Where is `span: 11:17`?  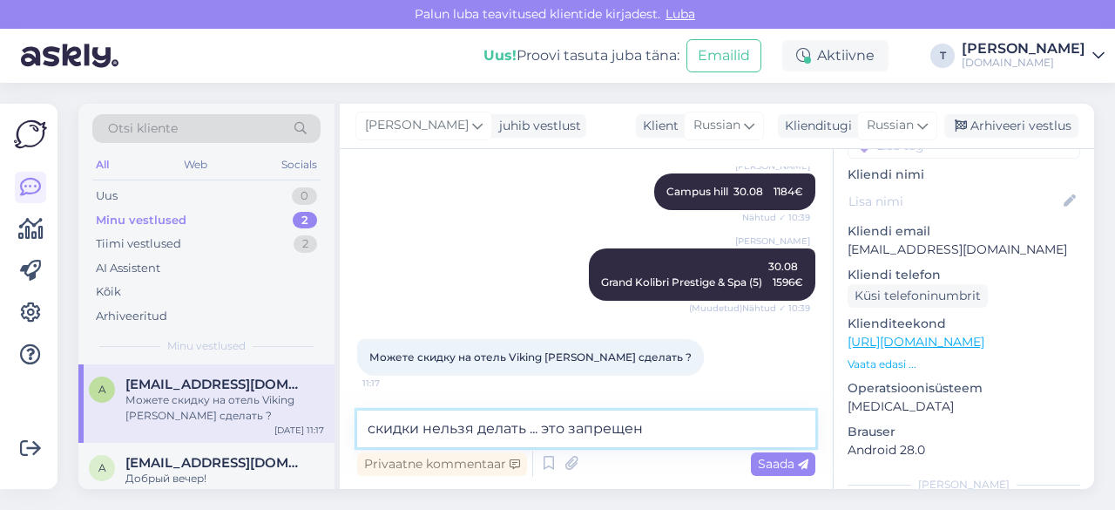 span: 11:17 is located at coordinates (395, 382).